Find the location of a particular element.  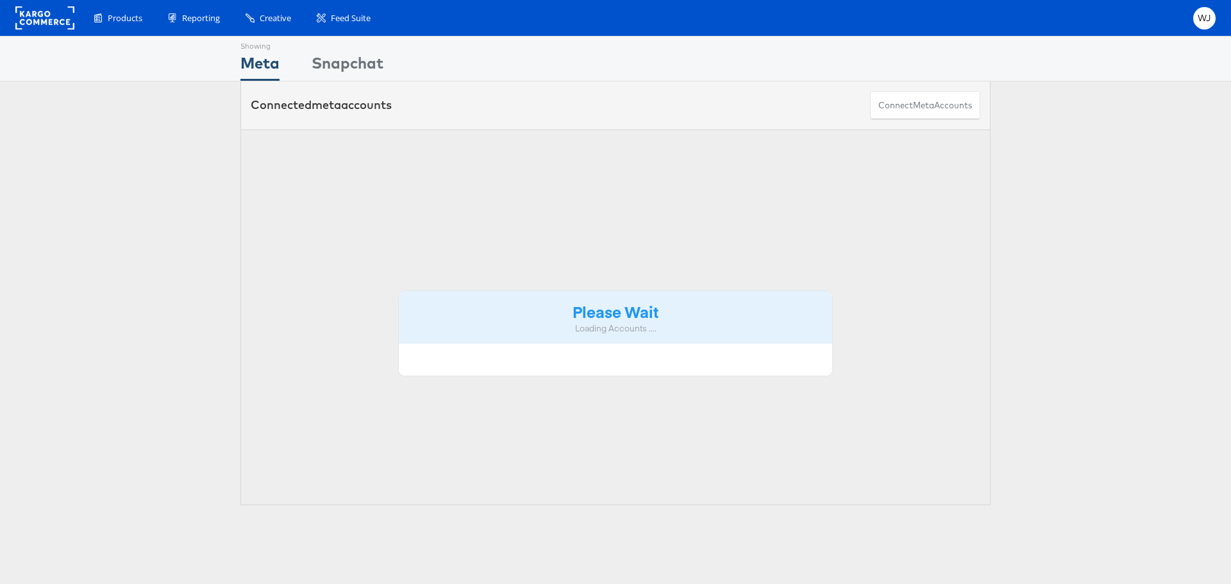

span: Feed Suite is located at coordinates (351, 18).